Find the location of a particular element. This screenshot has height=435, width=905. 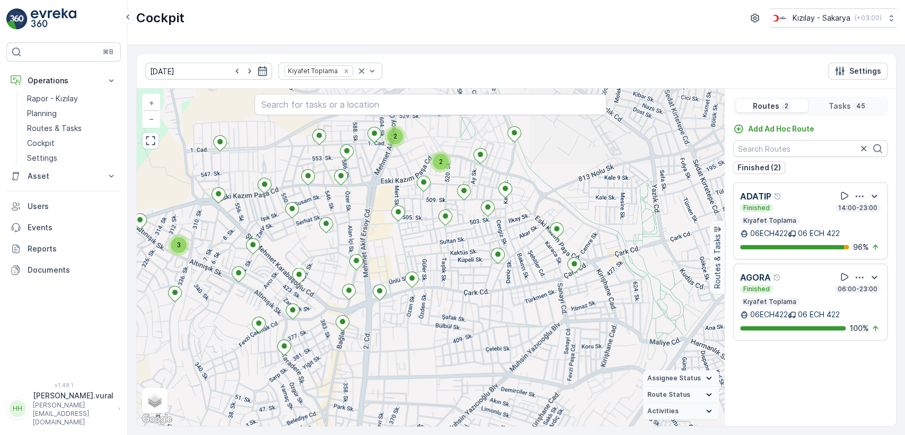

p: Reports is located at coordinates (72, 249).